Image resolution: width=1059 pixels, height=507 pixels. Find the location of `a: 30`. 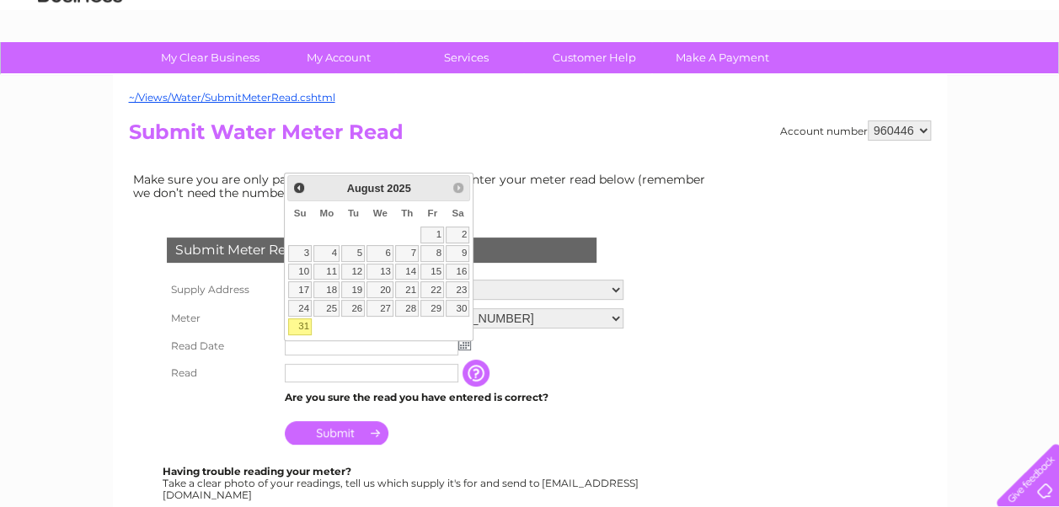

a: 30 is located at coordinates (457, 308).